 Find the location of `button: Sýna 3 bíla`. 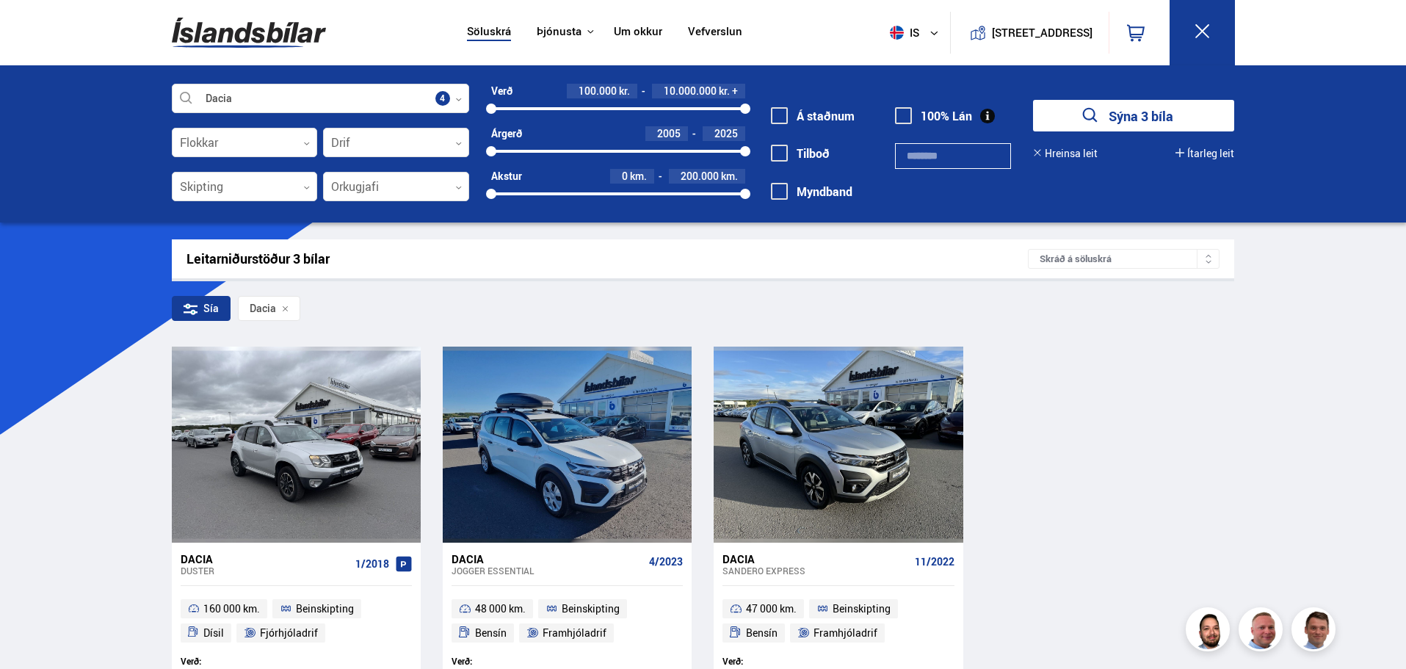

button: Sýna 3 bíla is located at coordinates (1134, 115).